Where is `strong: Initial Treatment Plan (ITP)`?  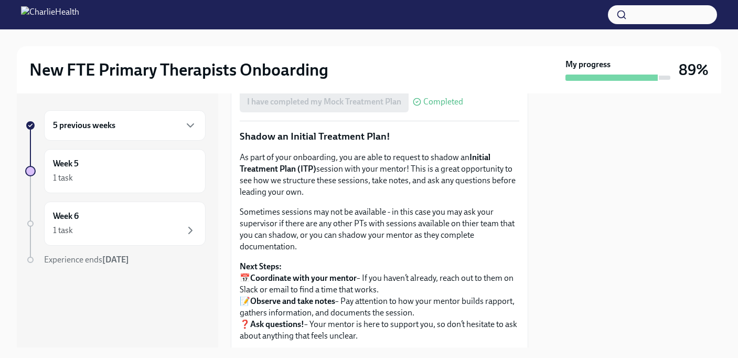
strong: Initial Treatment Plan (ITP) is located at coordinates (365, 163).